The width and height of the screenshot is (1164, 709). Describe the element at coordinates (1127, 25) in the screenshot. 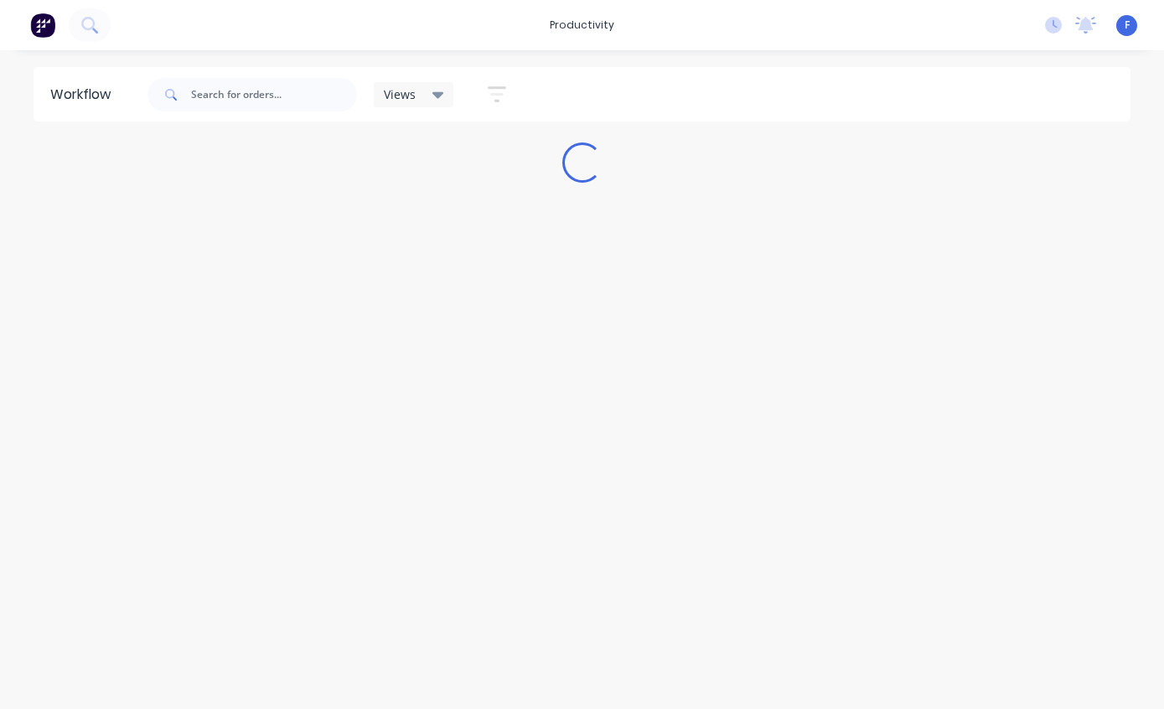

I see `span: F` at that location.